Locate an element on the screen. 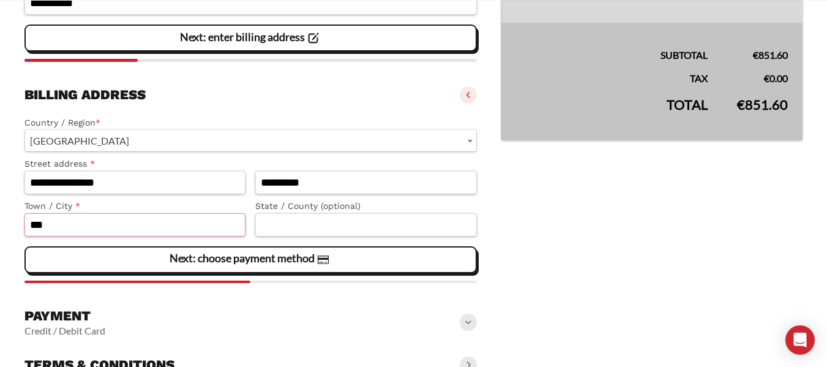 The width and height of the screenshot is (827, 367). span: Country / Region is located at coordinates (250, 140).